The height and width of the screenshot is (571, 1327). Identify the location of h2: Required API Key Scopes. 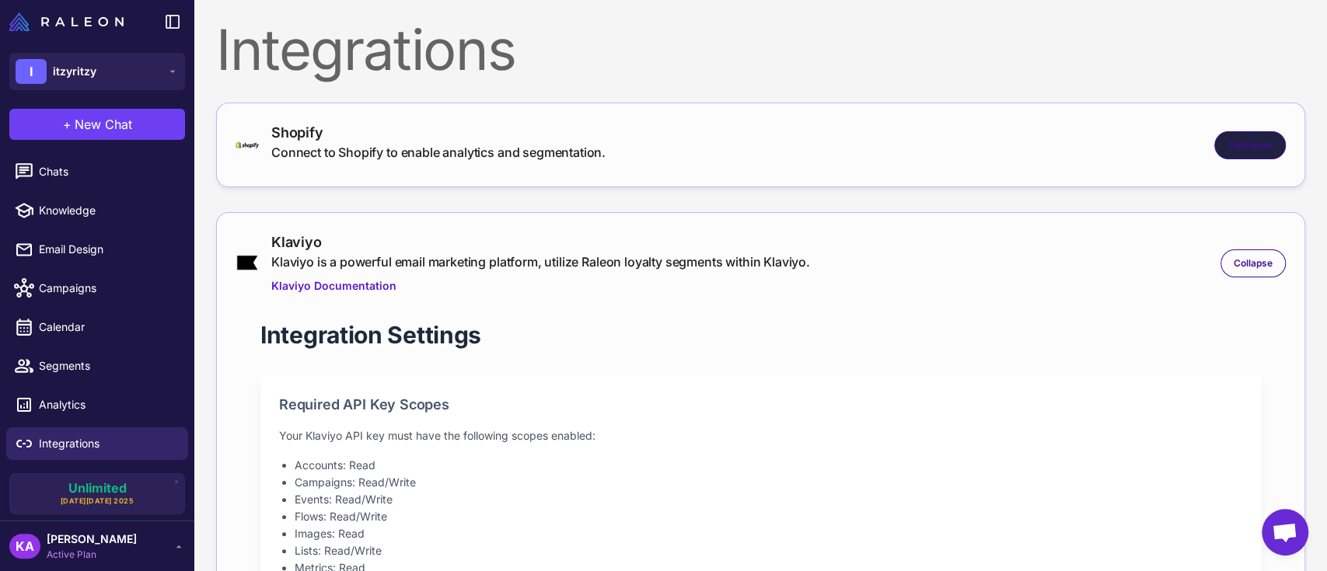
(760, 404).